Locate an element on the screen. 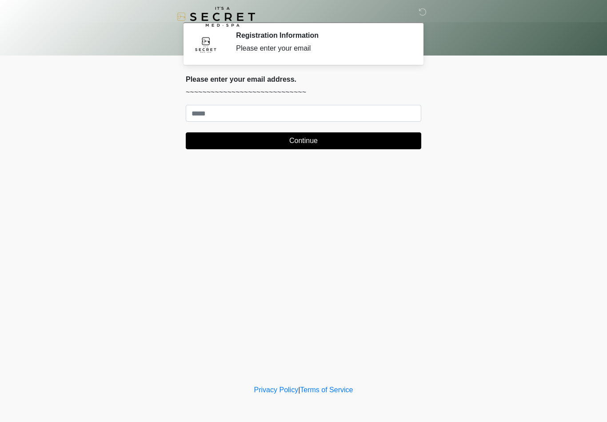 This screenshot has width=607, height=422. img: It's A Secret Med Spa Logo is located at coordinates (216, 16).